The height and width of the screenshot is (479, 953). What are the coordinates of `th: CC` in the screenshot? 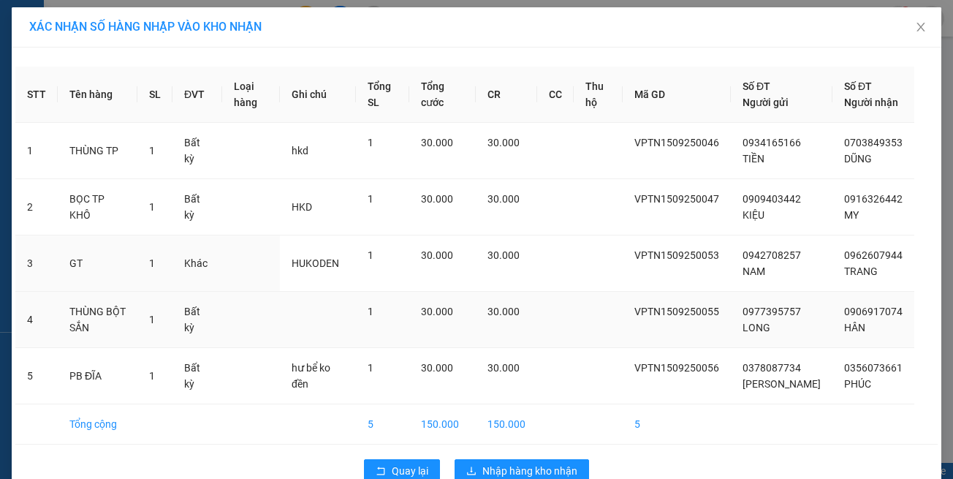 It's located at (556, 94).